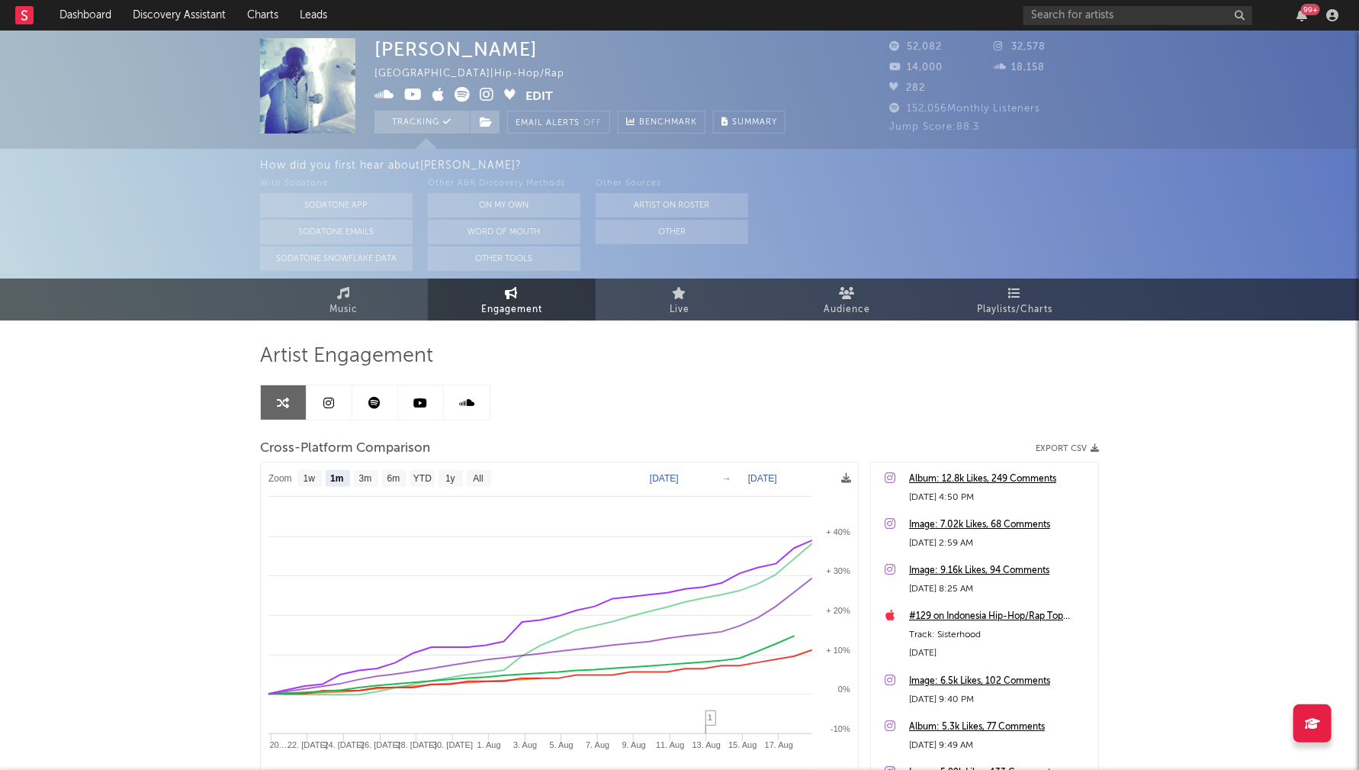  I want to click on a: Image: 9.16k Likes, 94 Comments, so click(1000, 571).